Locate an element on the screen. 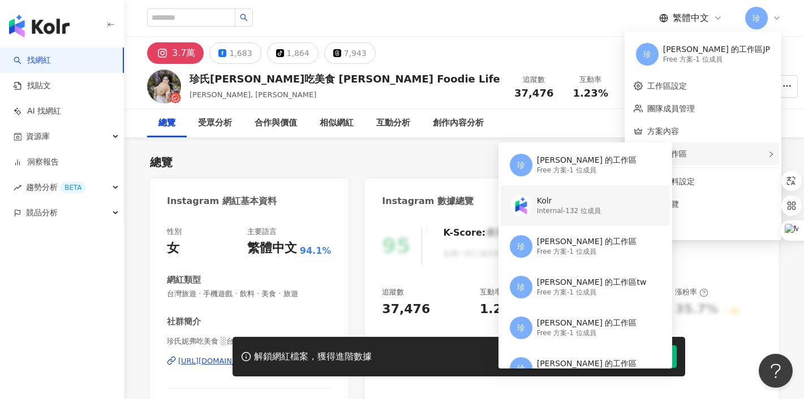  span: 資源庫 is located at coordinates (38, 136).